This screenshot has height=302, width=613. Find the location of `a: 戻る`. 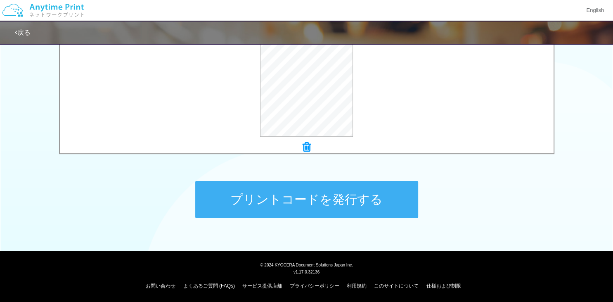

a: 戻る is located at coordinates (23, 32).